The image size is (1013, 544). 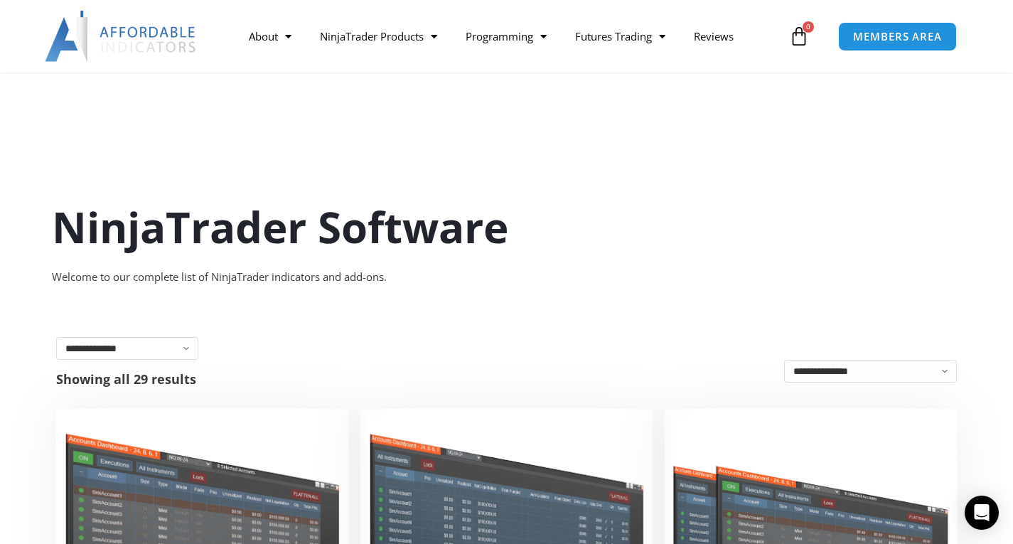 I want to click on div: Open Intercom Messenger, so click(x=982, y=513).